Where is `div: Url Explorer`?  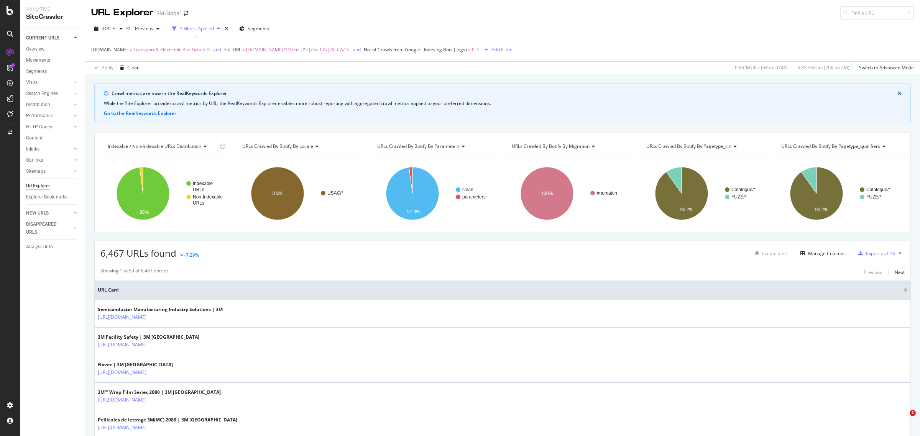 div: Url Explorer is located at coordinates (38, 186).